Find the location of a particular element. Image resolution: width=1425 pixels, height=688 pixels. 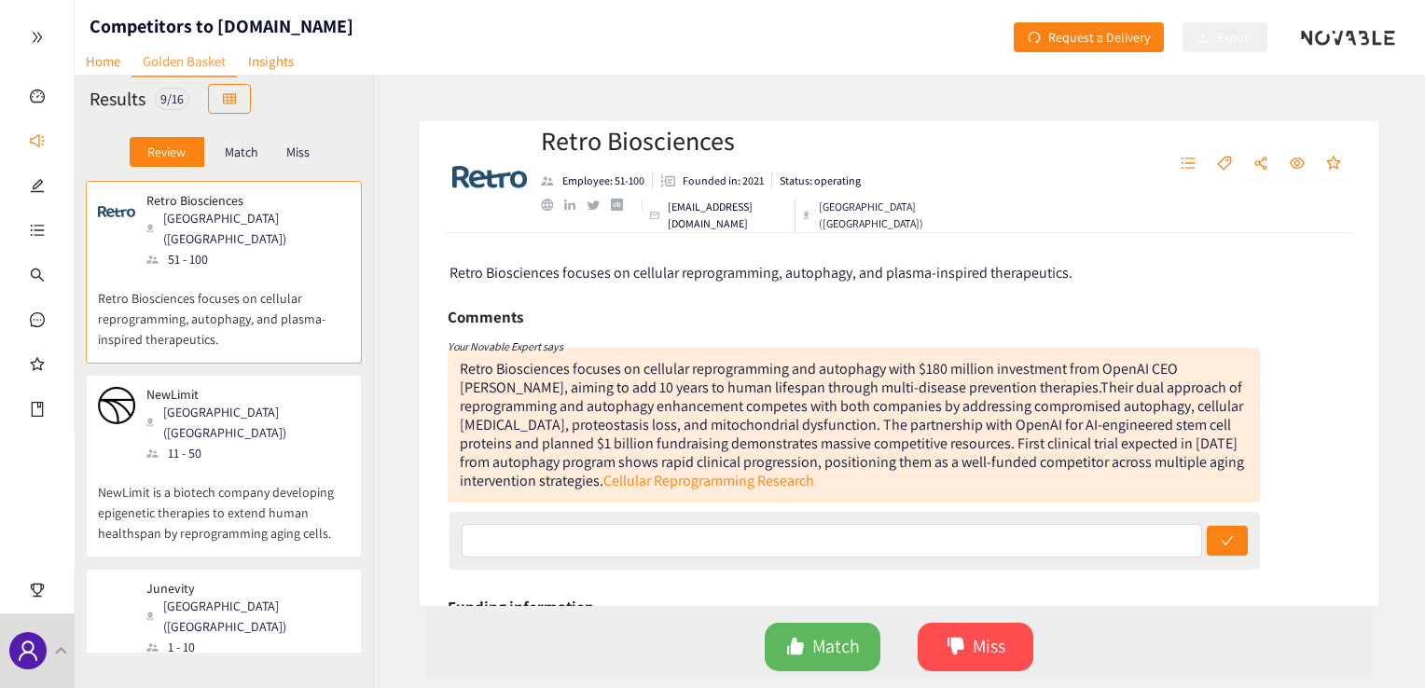

a: Golden Basket is located at coordinates (184, 62).